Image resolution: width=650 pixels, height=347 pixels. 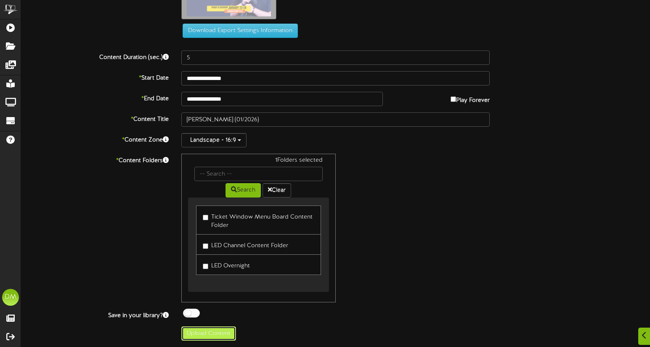 What do you see at coordinates (453, 99) in the screenshot?
I see `input: Play Forever` at bounding box center [453, 99].